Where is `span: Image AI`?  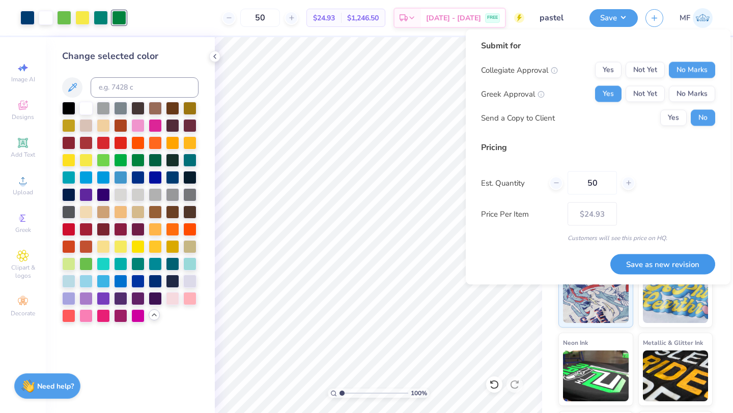
span: Image AI is located at coordinates (23, 79).